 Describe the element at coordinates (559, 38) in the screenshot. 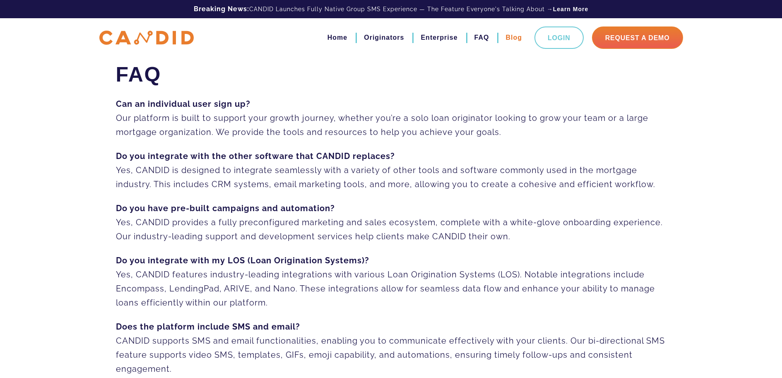

I see `a: Login` at that location.